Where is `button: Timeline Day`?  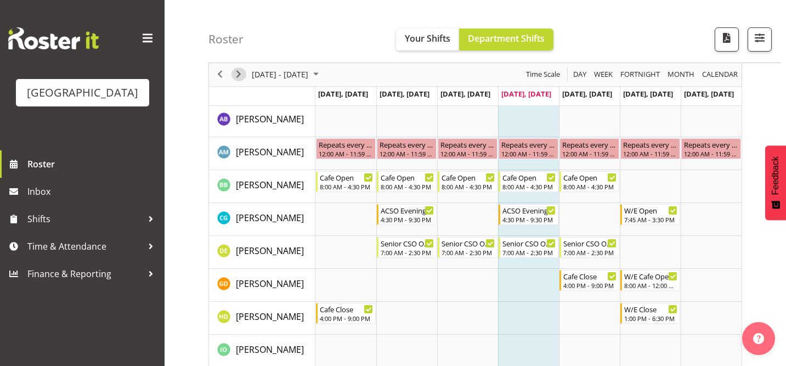
button: Timeline Day is located at coordinates (580, 75).